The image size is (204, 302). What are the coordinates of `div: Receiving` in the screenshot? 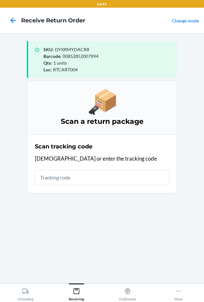 It's located at (76, 293).